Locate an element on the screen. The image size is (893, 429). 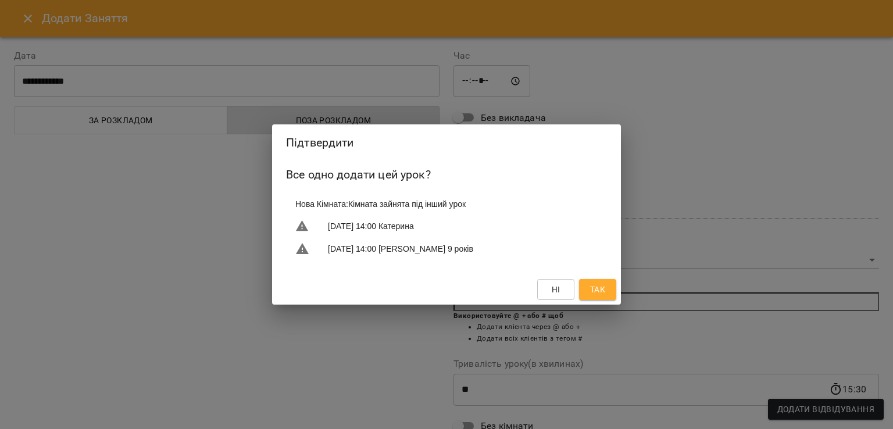
h2: Підтвердити is located at coordinates (446, 142).